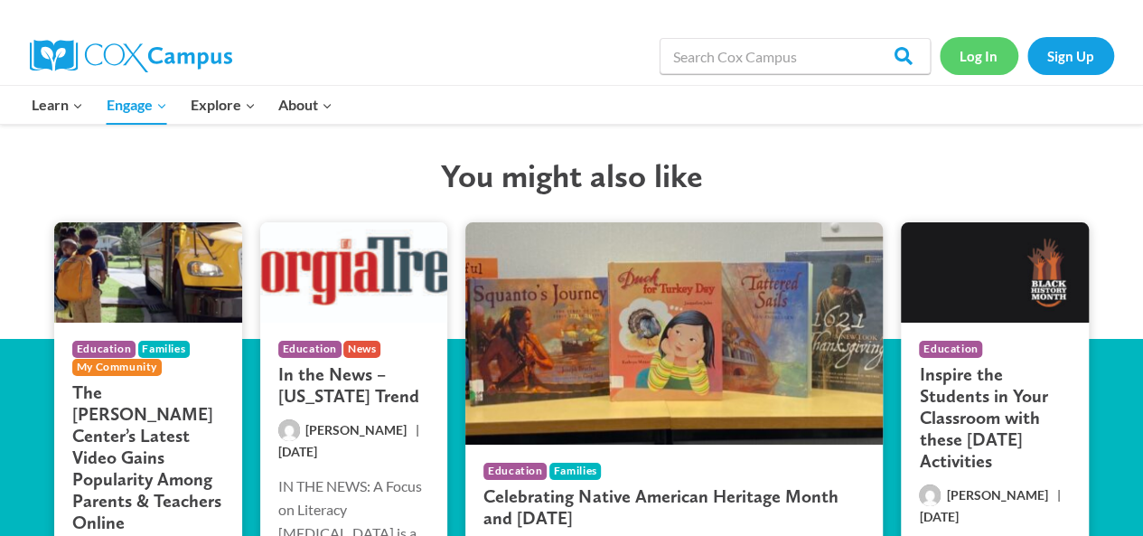 This screenshot has width=1143, height=536. What do you see at coordinates (136, 105) in the screenshot?
I see `button: Child menu of Engage` at bounding box center [136, 105].